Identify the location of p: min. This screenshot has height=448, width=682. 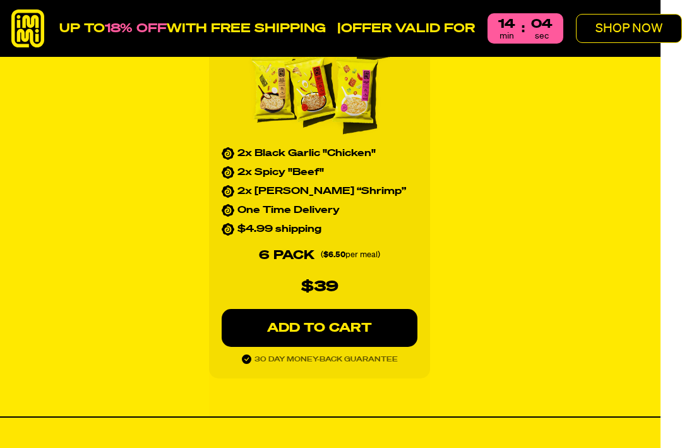
(507, 36).